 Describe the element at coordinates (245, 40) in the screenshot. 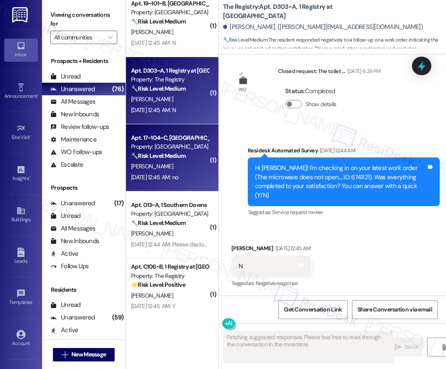

I see `strong: 🔧 Risk Level: Medium` at that location.